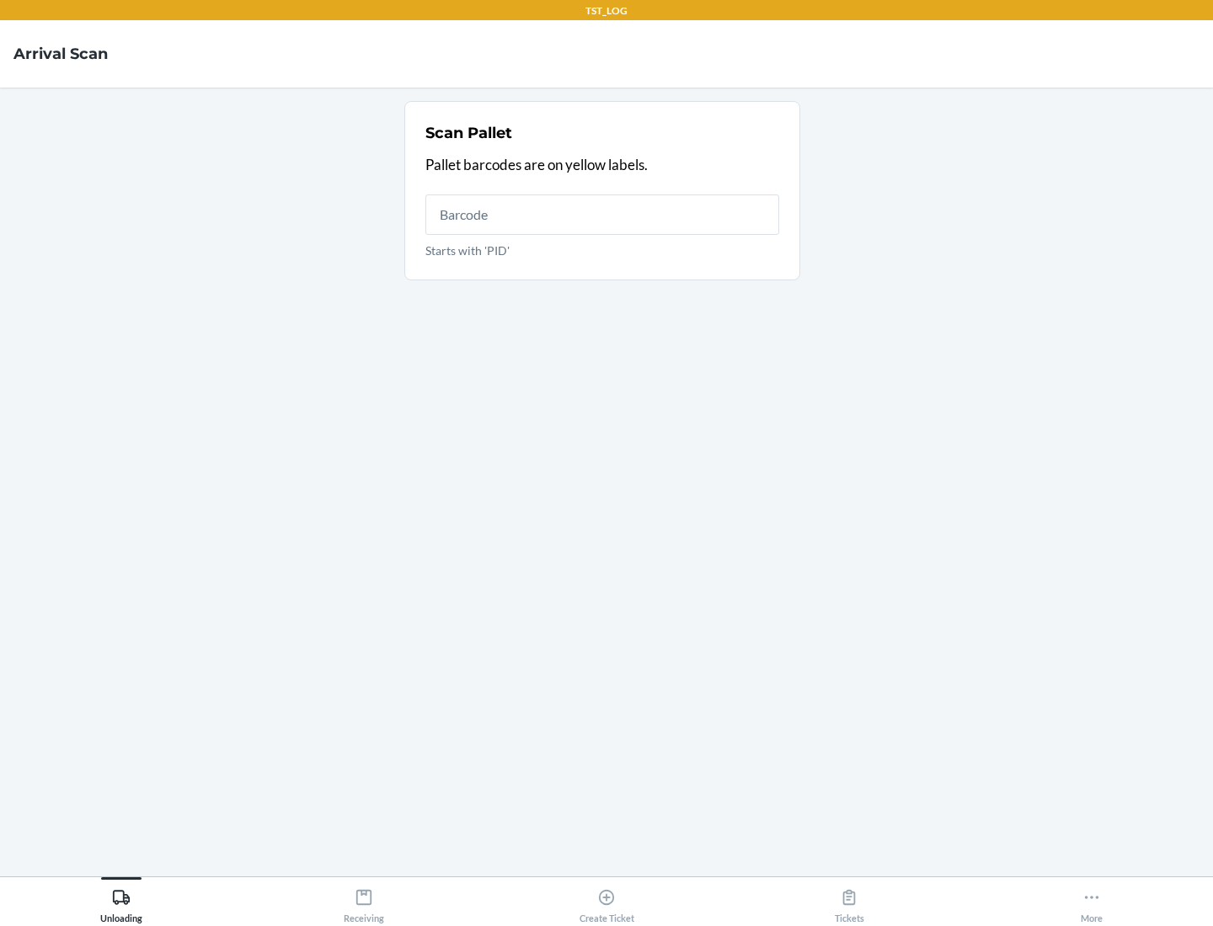  I want to click on div: Unloading, so click(121, 903).